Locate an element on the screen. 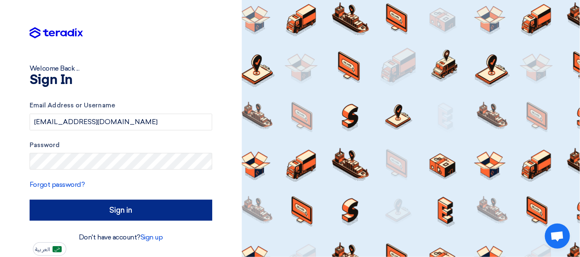 The image size is (580, 257). button: العربية is located at coordinates (50, 249).